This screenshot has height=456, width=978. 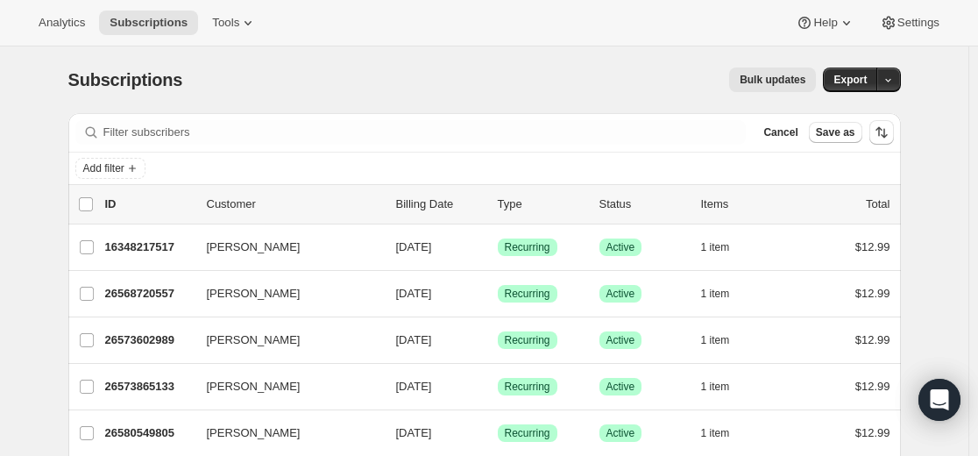 What do you see at coordinates (772, 80) in the screenshot?
I see `span: Bulk updates` at bounding box center [772, 80].